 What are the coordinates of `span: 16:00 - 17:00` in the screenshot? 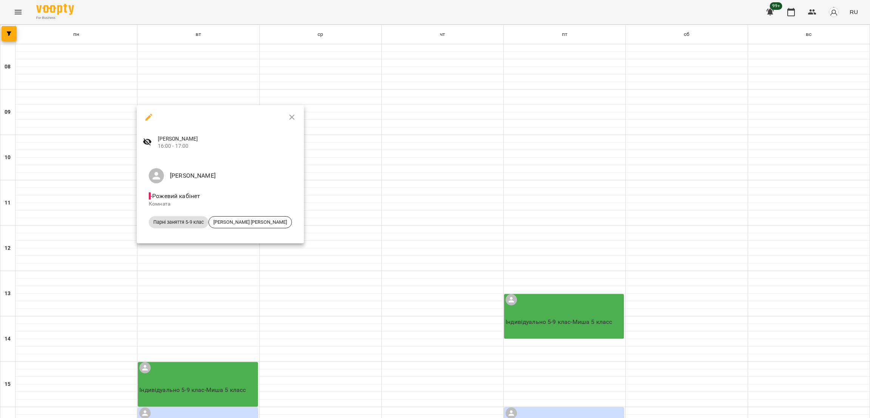 It's located at (228, 146).